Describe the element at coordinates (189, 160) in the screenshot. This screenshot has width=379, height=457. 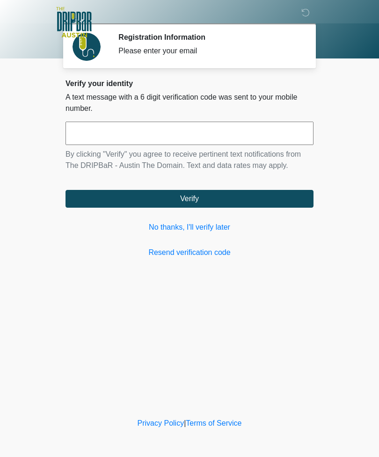
I see `p: By clicking "Verify" you agree to receive pertinent text notifications from The DRIPBaR - Austin ...` at that location.